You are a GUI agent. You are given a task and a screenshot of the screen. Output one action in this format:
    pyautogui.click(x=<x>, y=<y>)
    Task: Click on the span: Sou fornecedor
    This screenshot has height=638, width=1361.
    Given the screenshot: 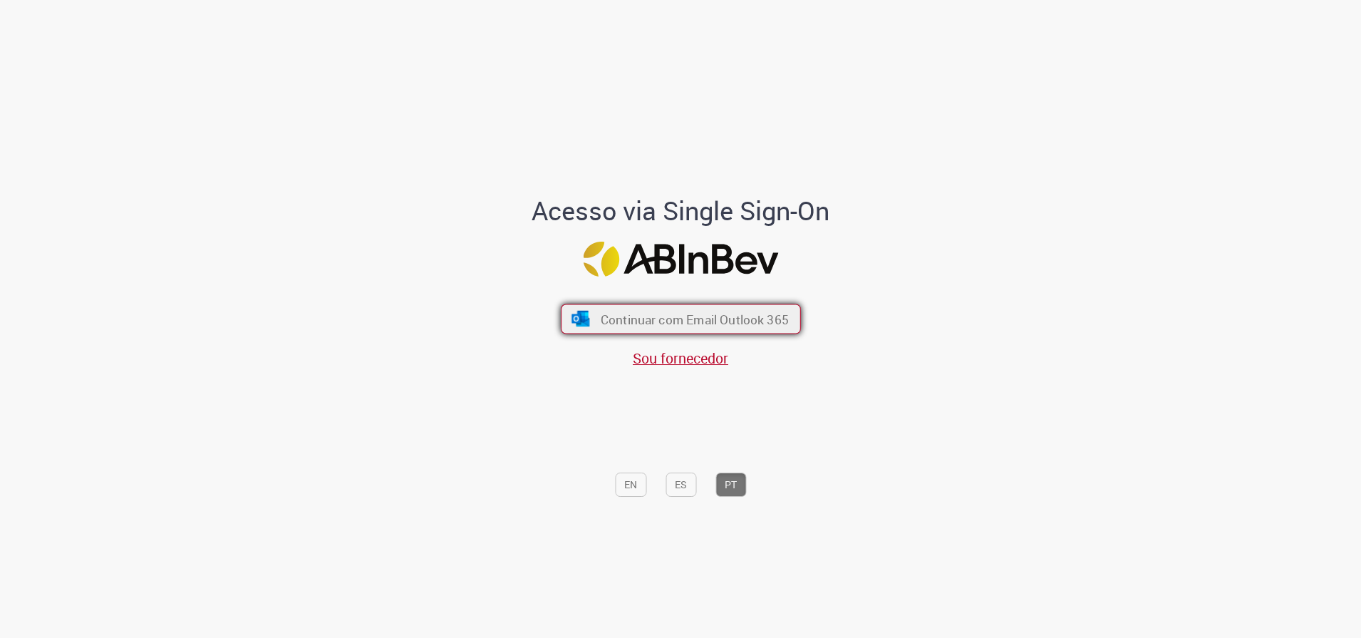 What is the action you would take?
    pyautogui.click(x=681, y=358)
    